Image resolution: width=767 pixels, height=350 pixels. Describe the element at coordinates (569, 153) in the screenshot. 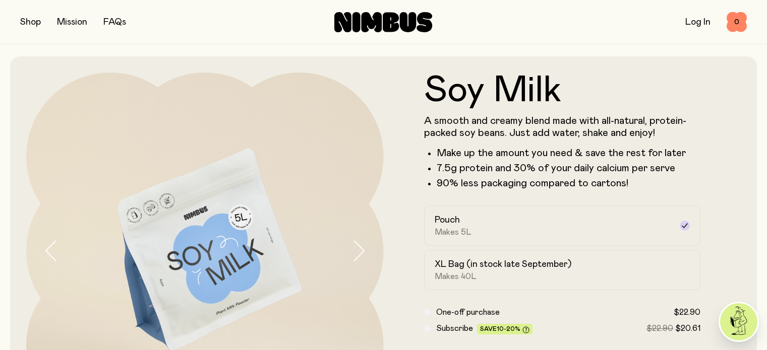

I see `li: Make up the amount you need & save the rest for later` at that location.